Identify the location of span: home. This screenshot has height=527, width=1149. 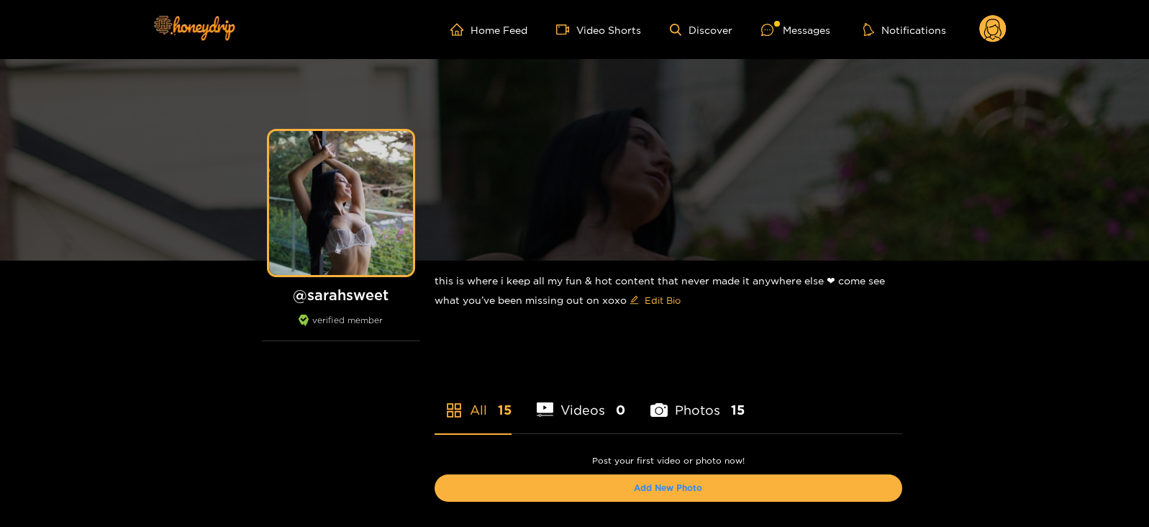
(460, 29).